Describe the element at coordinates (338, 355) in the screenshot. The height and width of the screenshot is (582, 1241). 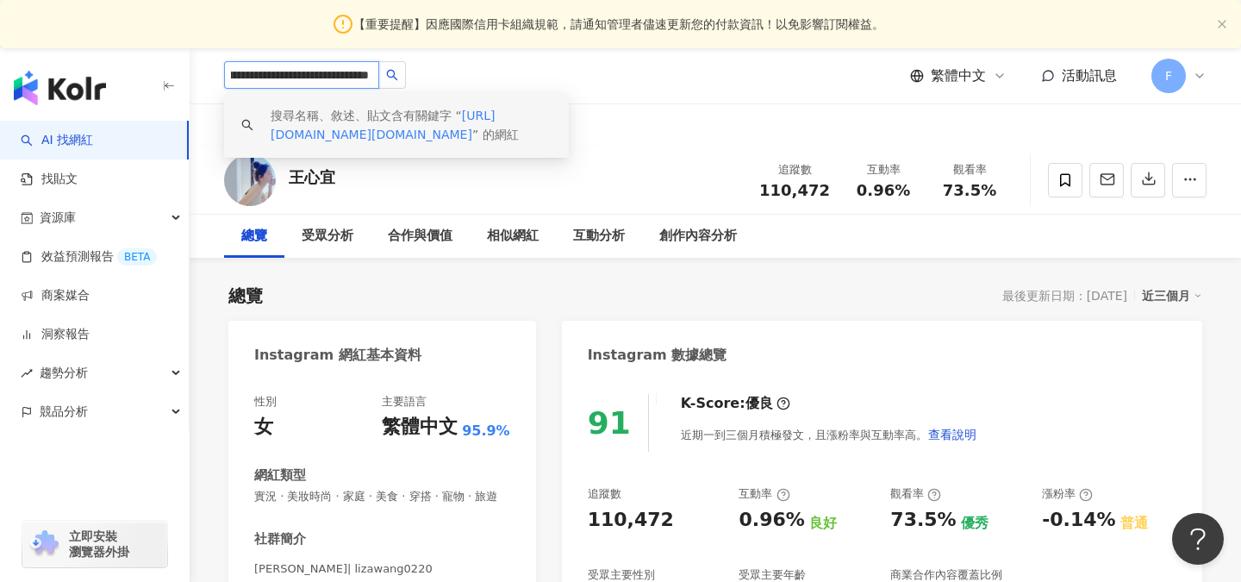
I see `div: Instagram 網紅基本資料` at that location.